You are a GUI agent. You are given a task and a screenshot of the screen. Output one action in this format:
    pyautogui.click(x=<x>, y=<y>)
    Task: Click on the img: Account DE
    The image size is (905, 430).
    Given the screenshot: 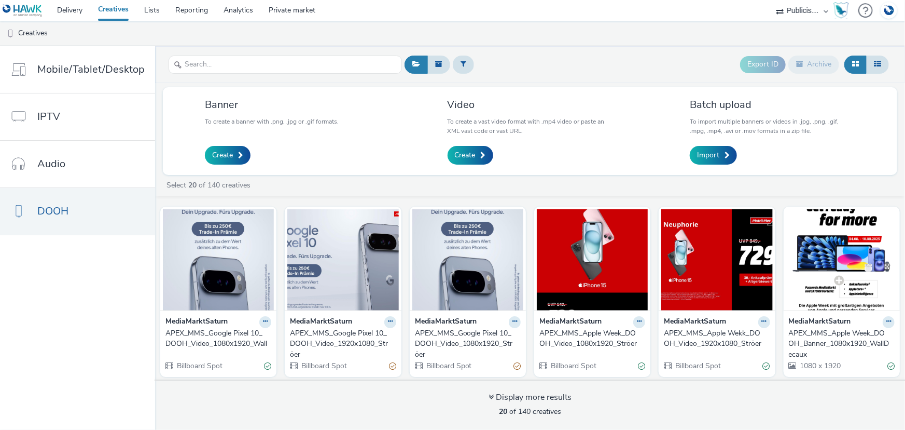 What is the action you would take?
    pyautogui.click(x=889, y=10)
    